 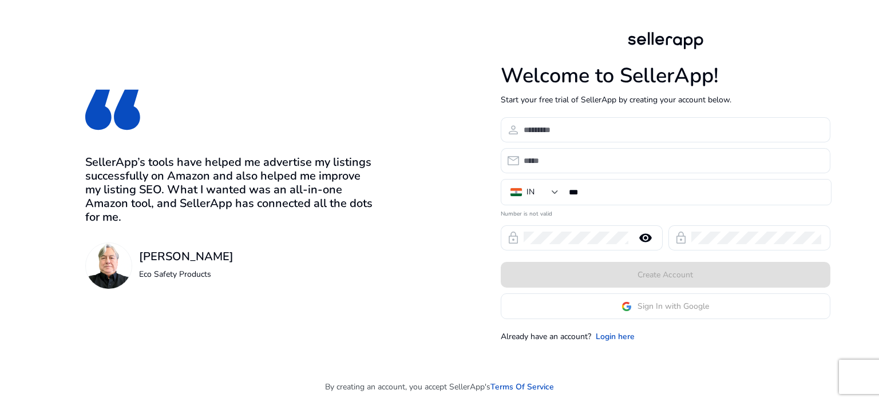 What do you see at coordinates (530, 192) in the screenshot?
I see `div: IN` at bounding box center [530, 192].